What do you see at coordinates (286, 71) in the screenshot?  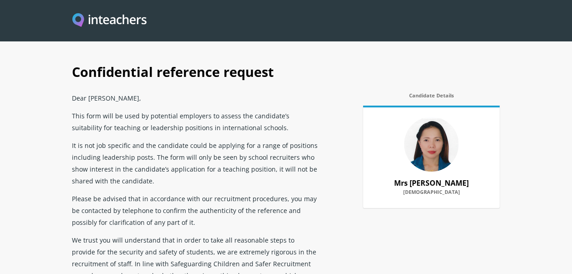 I see `h1: Confidential reference request` at bounding box center [286, 71].